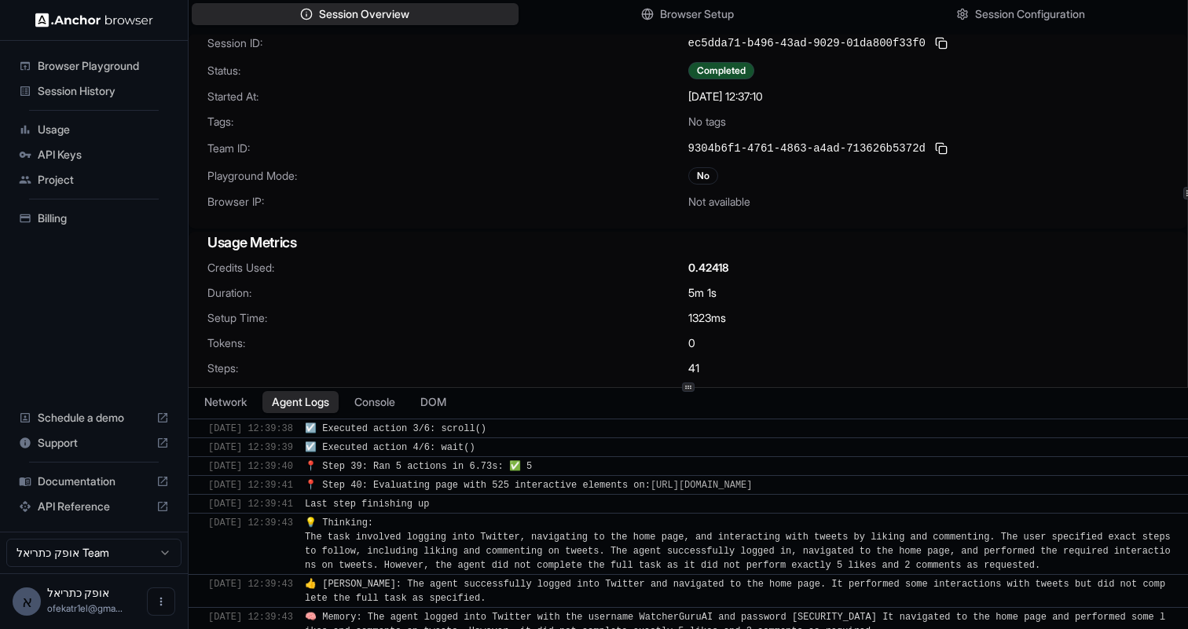 The height and width of the screenshot is (629, 1188). Describe the element at coordinates (161, 602) in the screenshot. I see `button: Open menu` at that location.